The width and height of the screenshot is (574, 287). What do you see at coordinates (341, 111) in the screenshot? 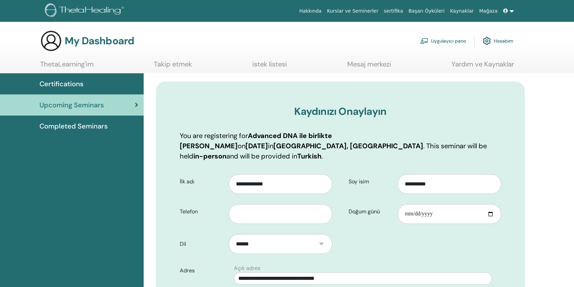
I see `h3: Kaydınızı Onaylayın` at bounding box center [341, 111].